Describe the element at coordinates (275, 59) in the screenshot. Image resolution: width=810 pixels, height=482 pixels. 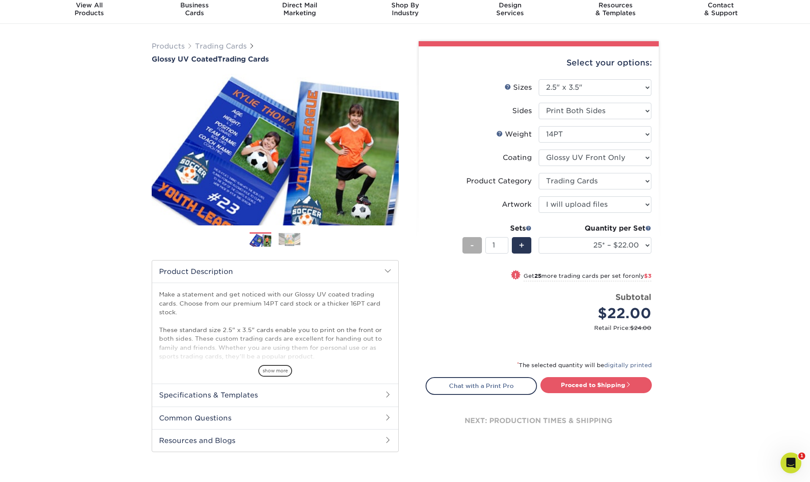
I see `a: Glossy UV CoatedTrading Cards` at that location.